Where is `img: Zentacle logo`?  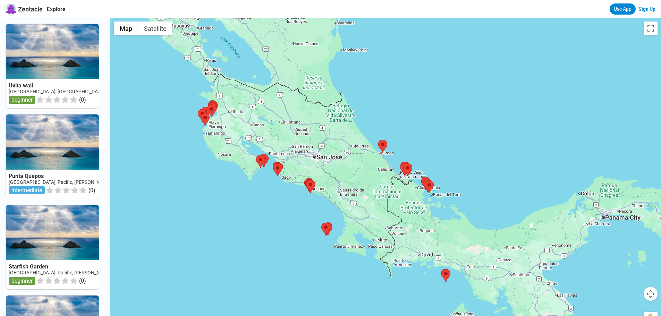
img: Zentacle logo is located at coordinates (11, 9).